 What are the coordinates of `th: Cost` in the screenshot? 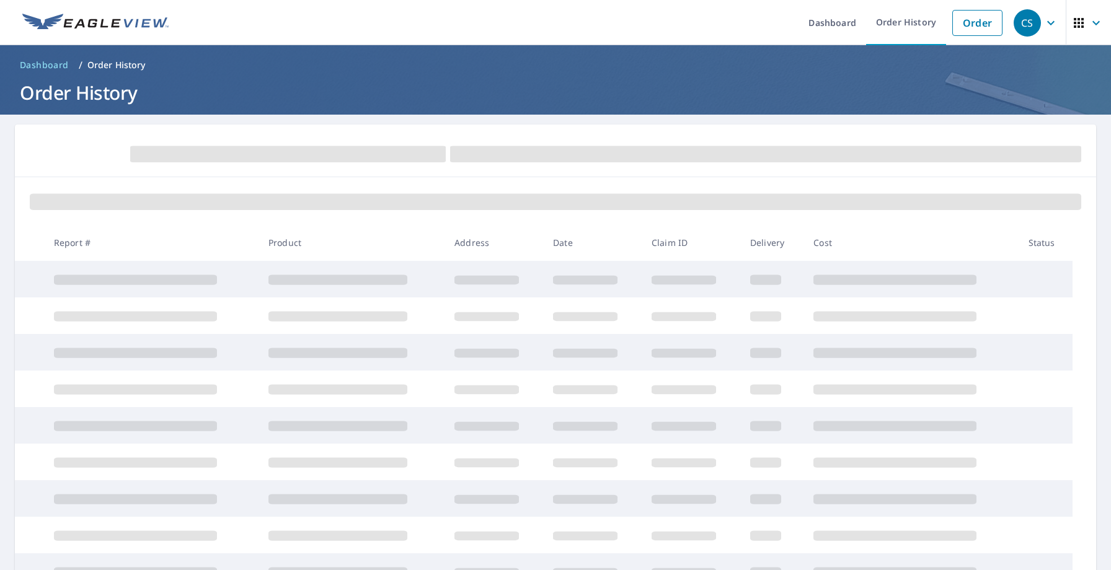 It's located at (911, 242).